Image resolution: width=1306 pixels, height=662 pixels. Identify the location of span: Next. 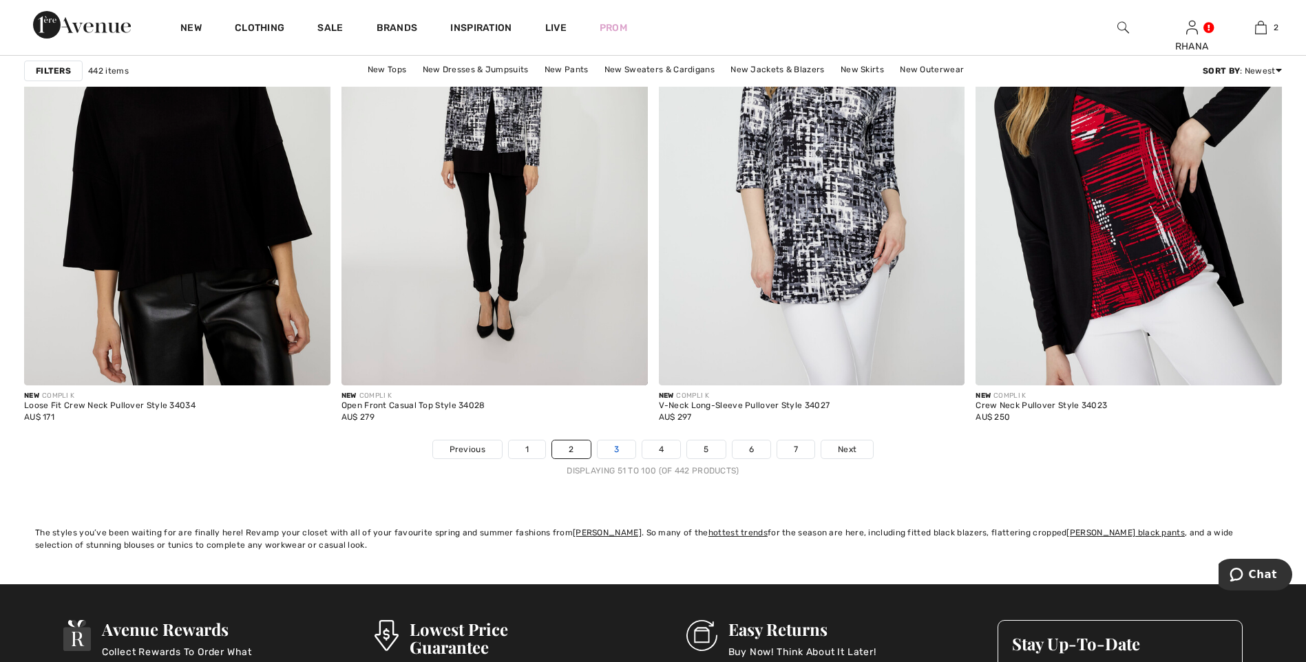
(847, 449).